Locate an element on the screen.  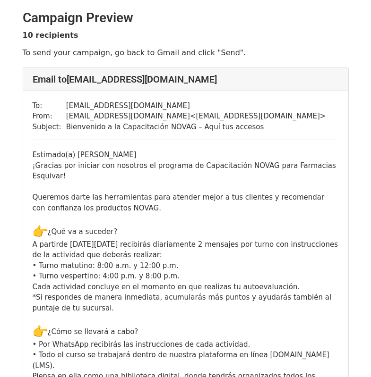
td: From: is located at coordinates (49, 116).